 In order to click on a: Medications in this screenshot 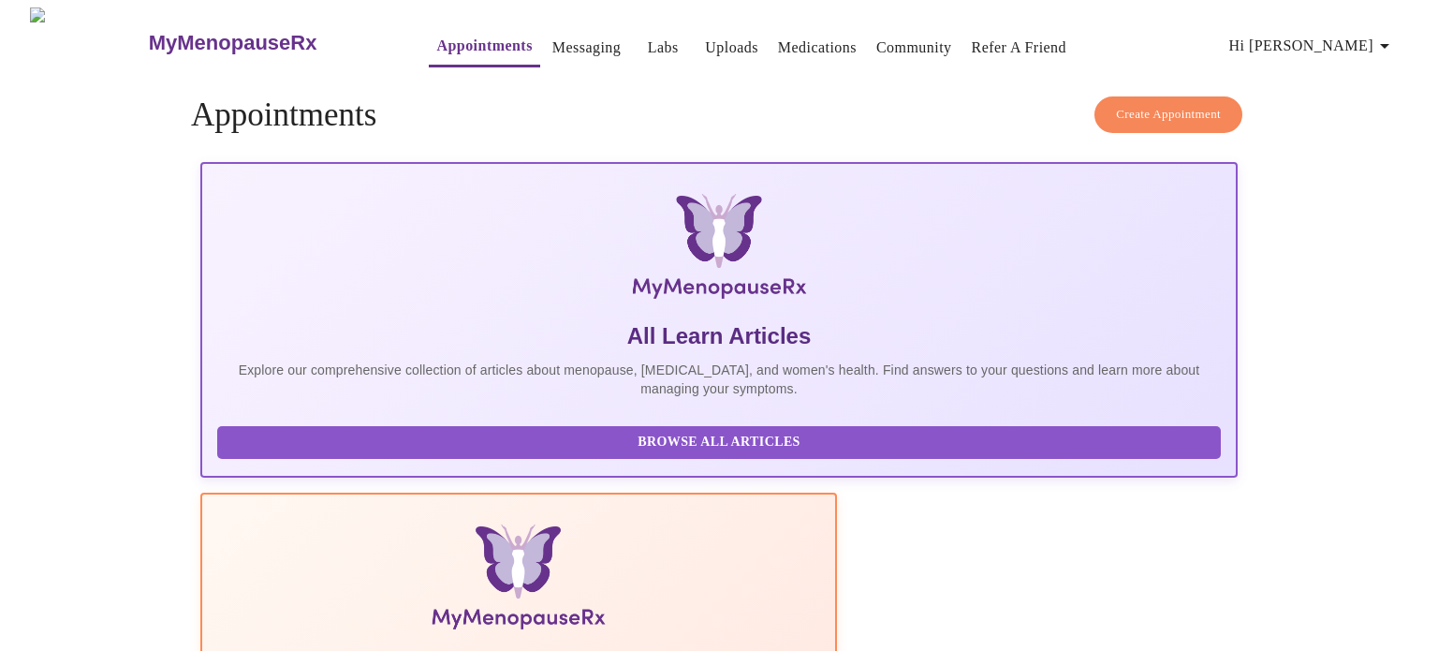, I will do `click(817, 48)`.